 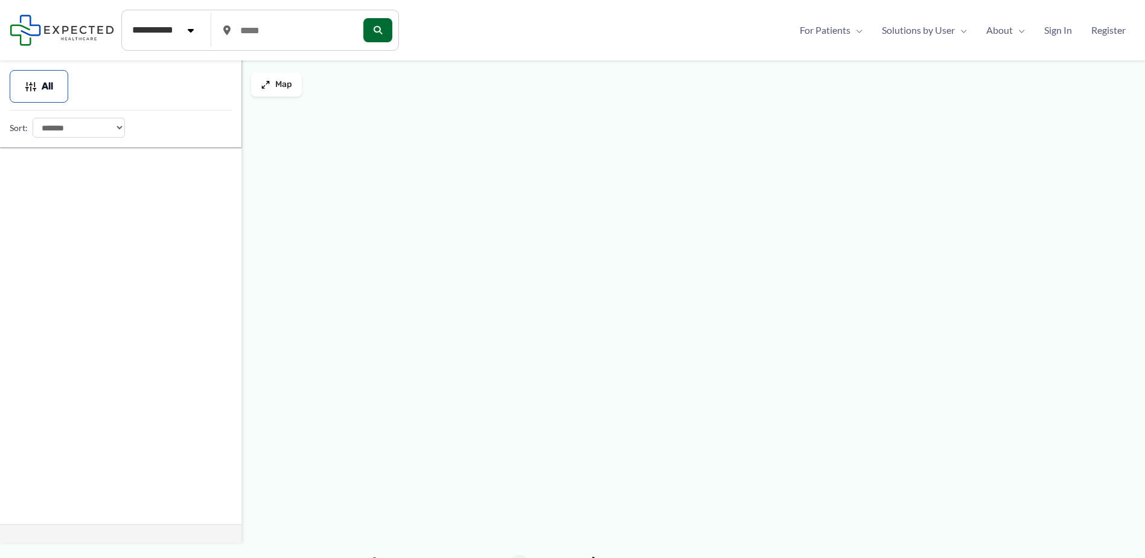 I want to click on label: Sort:, so click(x=19, y=128).